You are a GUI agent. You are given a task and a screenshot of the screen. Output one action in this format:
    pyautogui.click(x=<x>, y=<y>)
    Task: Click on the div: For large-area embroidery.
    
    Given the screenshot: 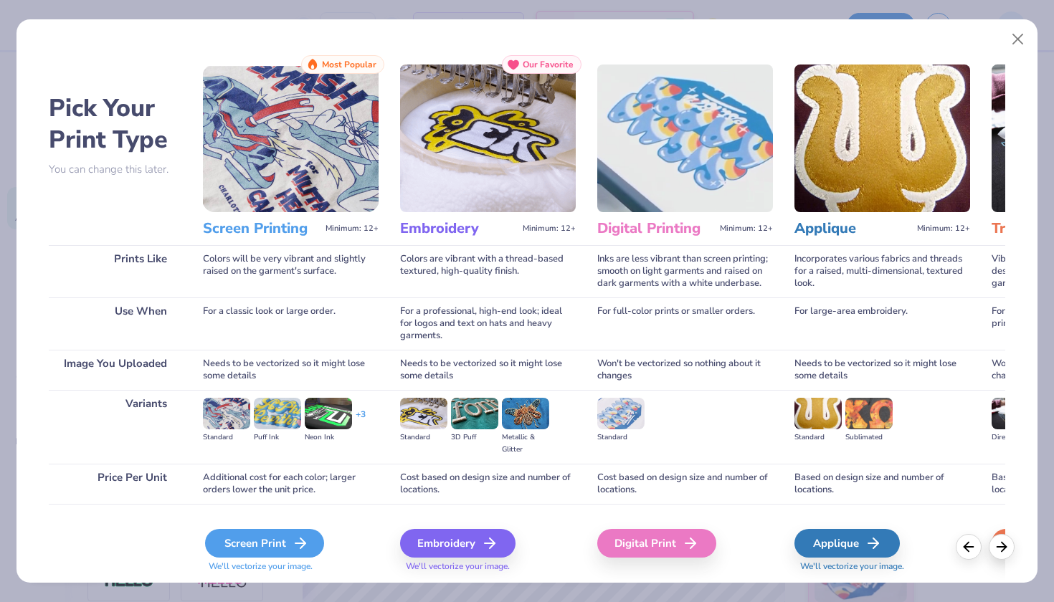 What is the action you would take?
    pyautogui.click(x=882, y=323)
    